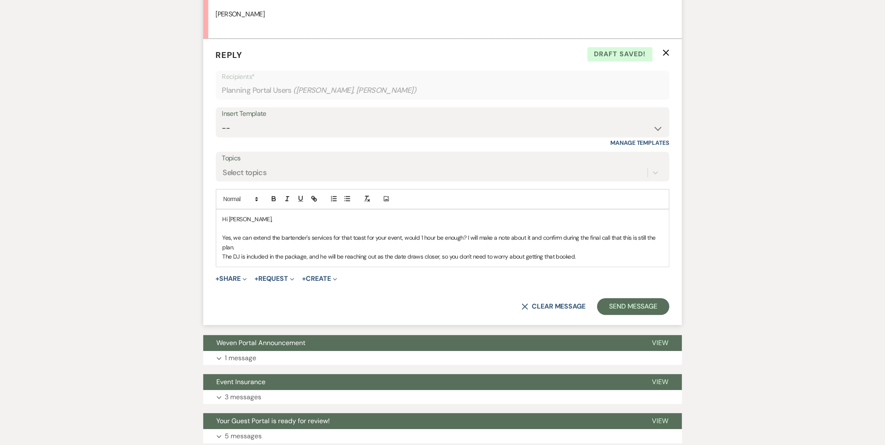  Describe the element at coordinates (261, 343) in the screenshot. I see `span: Weven Portal Announcement` at that location.